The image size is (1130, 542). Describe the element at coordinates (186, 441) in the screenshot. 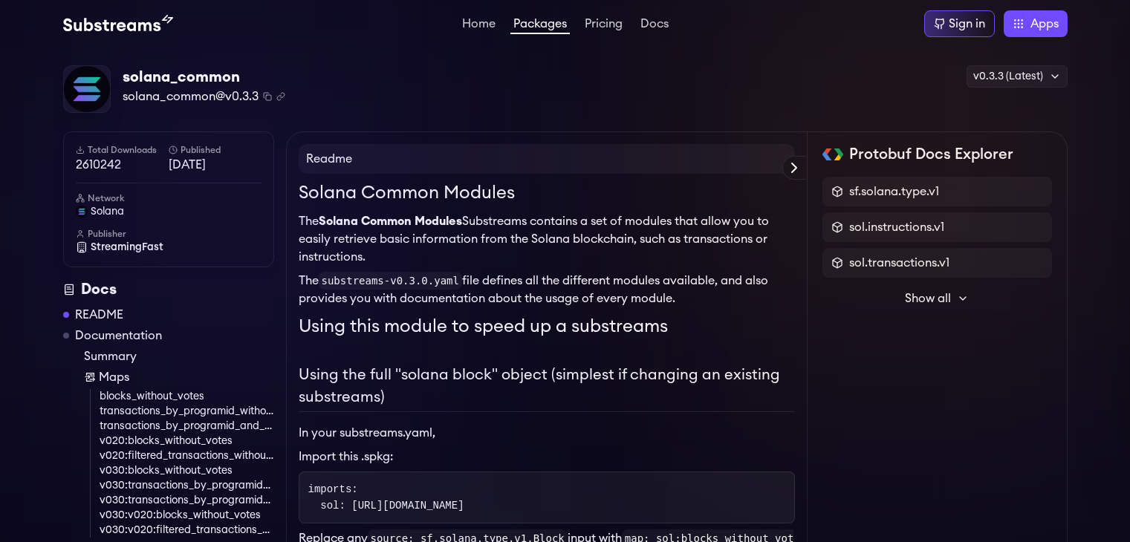

I see `a: v020:blocks_without_votes` at that location.